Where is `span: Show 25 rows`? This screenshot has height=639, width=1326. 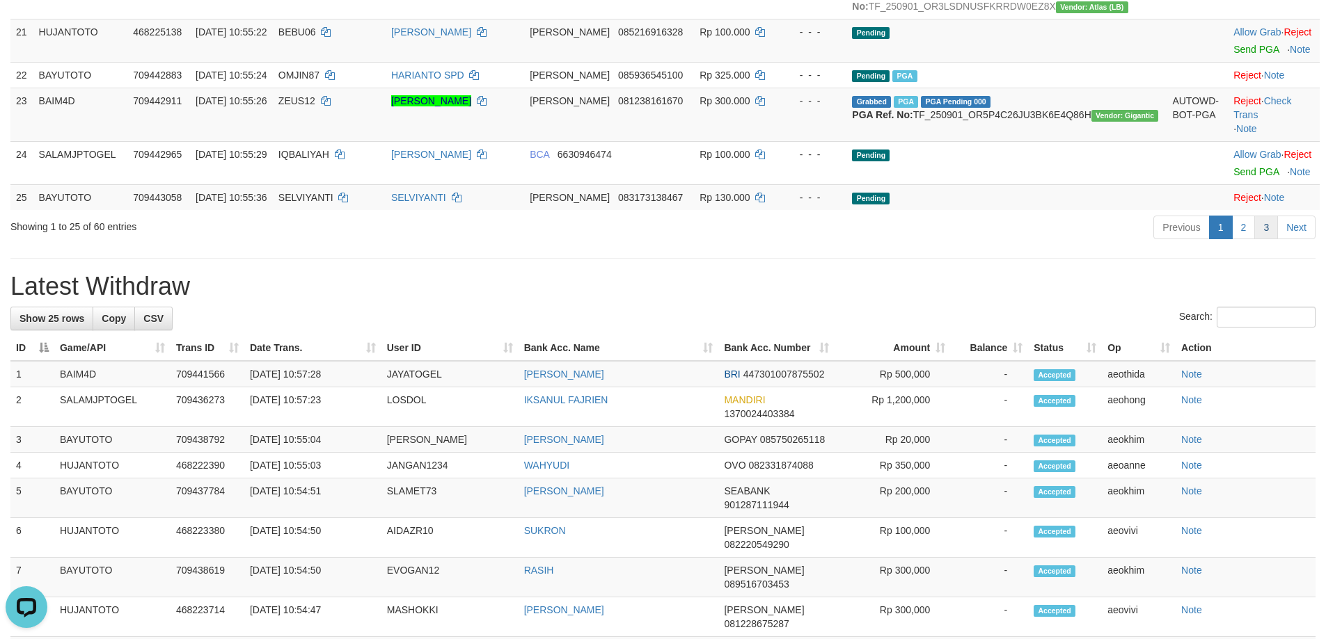
span: Show 25 rows is located at coordinates (51, 319).